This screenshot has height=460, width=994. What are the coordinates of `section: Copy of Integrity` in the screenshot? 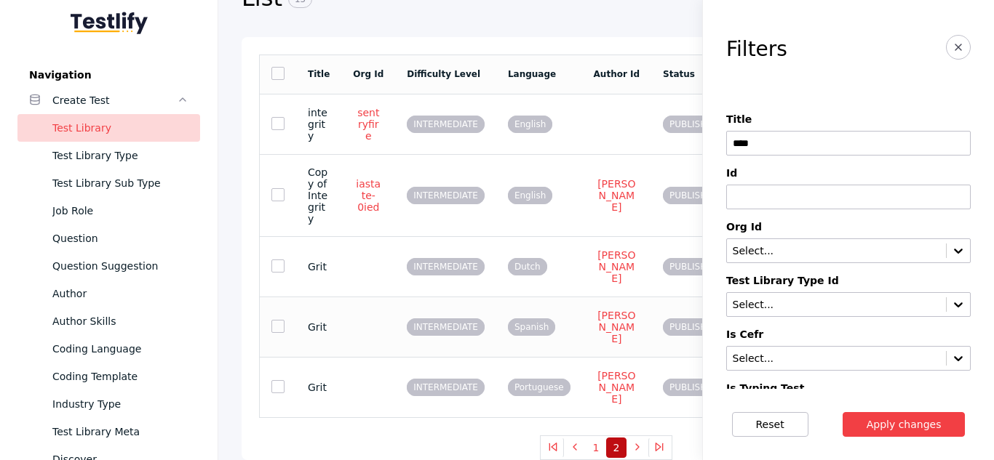 It's located at (319, 196).